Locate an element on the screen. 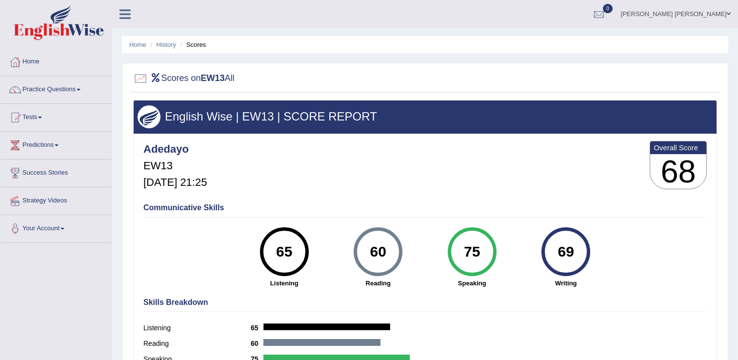 Image resolution: width=738 pixels, height=360 pixels. h3: English Wise | EW13 | SCORE REPORT is located at coordinates (425, 117).